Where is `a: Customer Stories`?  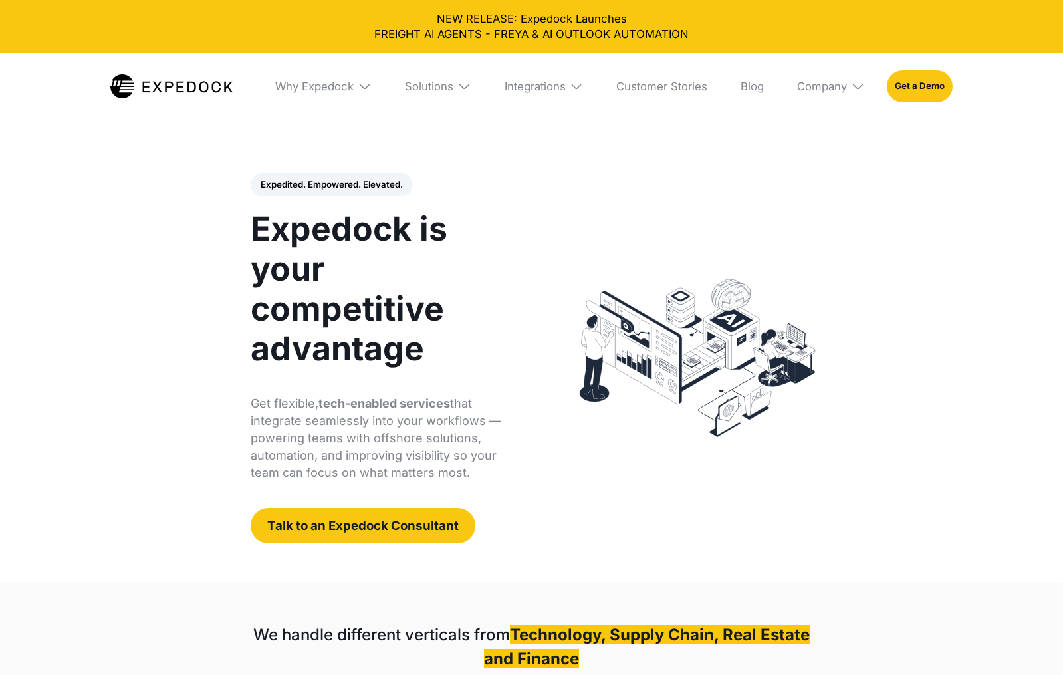
a: Customer Stories is located at coordinates (662, 86).